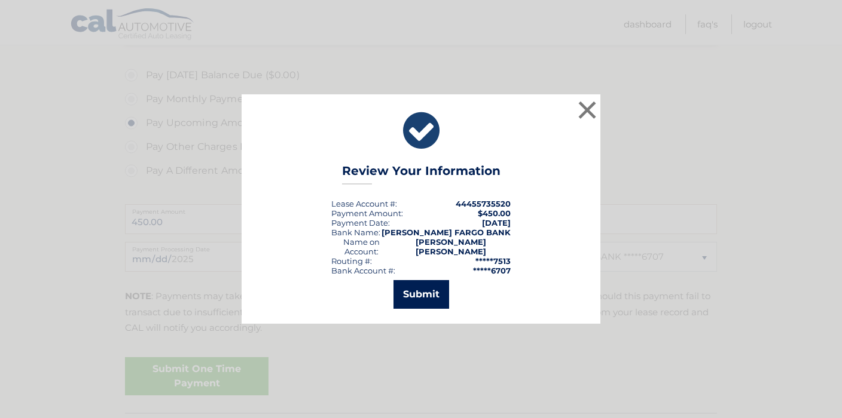 The height and width of the screenshot is (418, 842). Describe the element at coordinates (356, 233) in the screenshot. I see `div: Bank Name:` at that location.